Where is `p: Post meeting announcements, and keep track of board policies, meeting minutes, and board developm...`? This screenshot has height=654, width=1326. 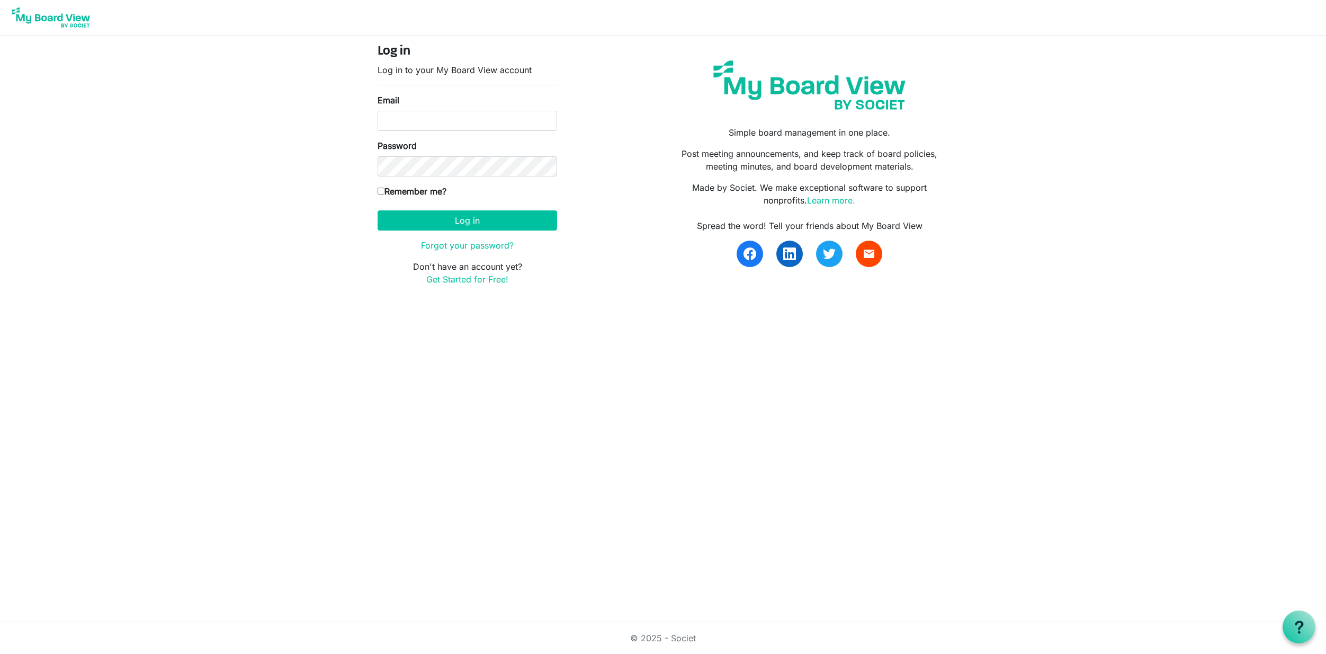 p: Post meeting announcements, and keep track of board policies, meeting minutes, and board developm... is located at coordinates (810, 160).